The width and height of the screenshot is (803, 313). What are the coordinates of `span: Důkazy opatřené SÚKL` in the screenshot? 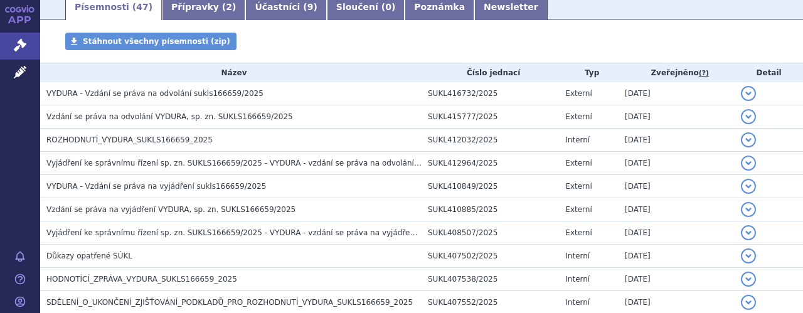 It's located at (89, 256).